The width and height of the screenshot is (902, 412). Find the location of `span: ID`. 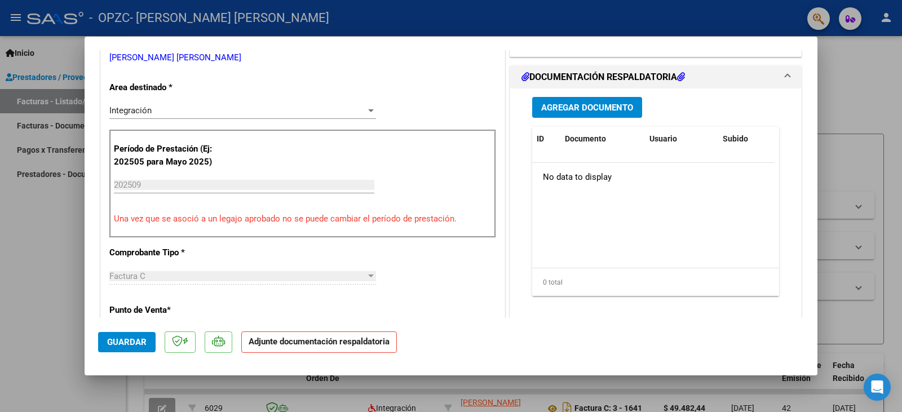

span: ID is located at coordinates (540, 139).